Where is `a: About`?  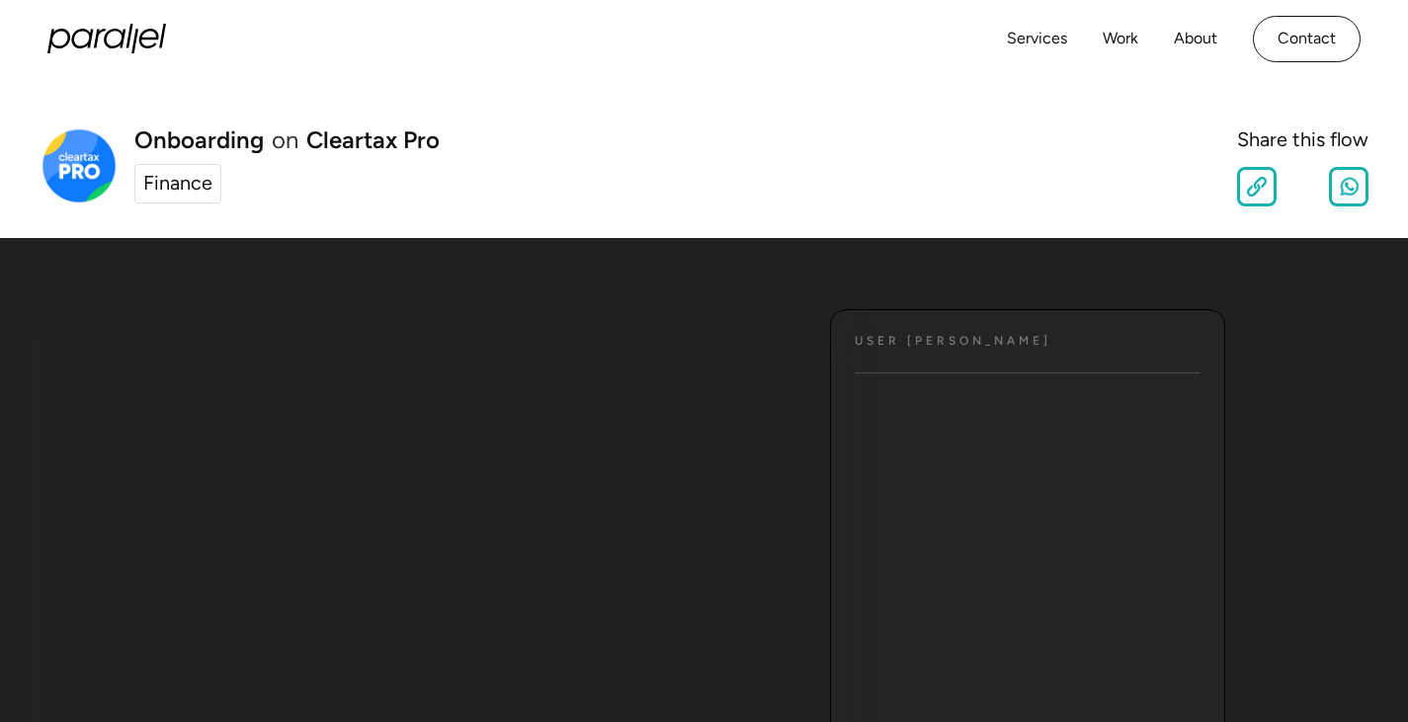 a: About is located at coordinates (1196, 39).